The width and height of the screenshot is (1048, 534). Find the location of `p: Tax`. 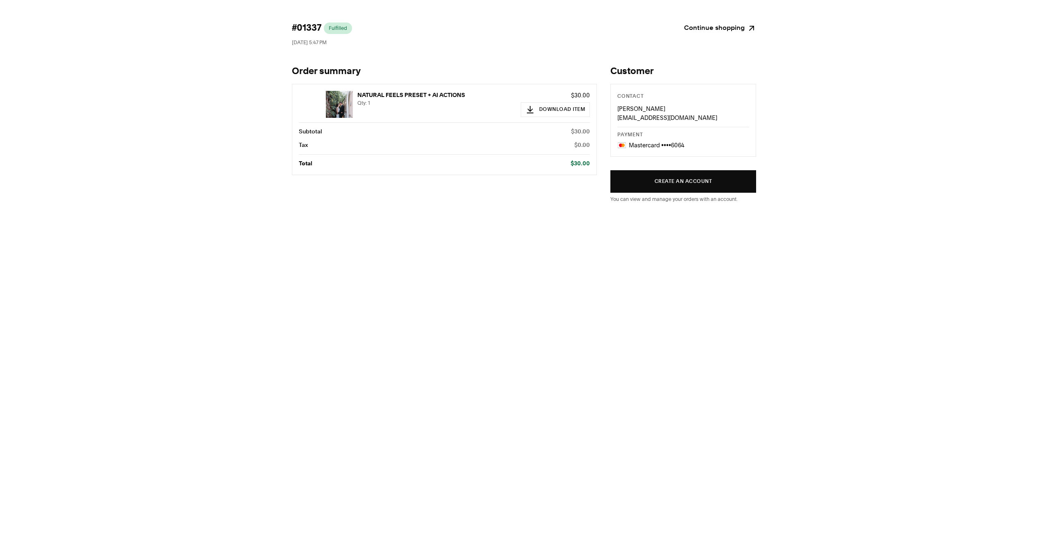

p: Tax is located at coordinates (303, 145).